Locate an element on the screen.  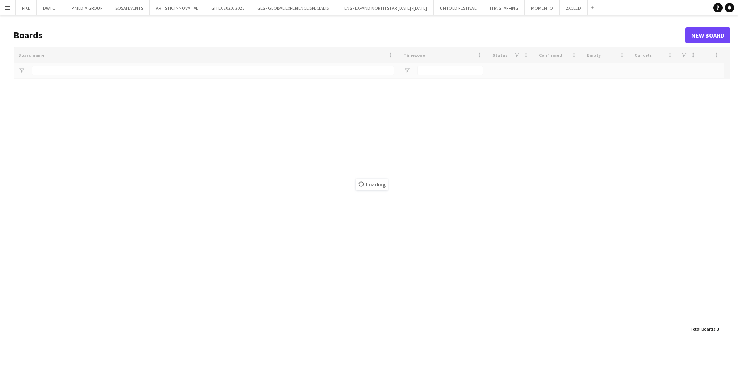
button: GES - GLOBAL EXPERIENCE SPECIALIST is located at coordinates (294, 8).